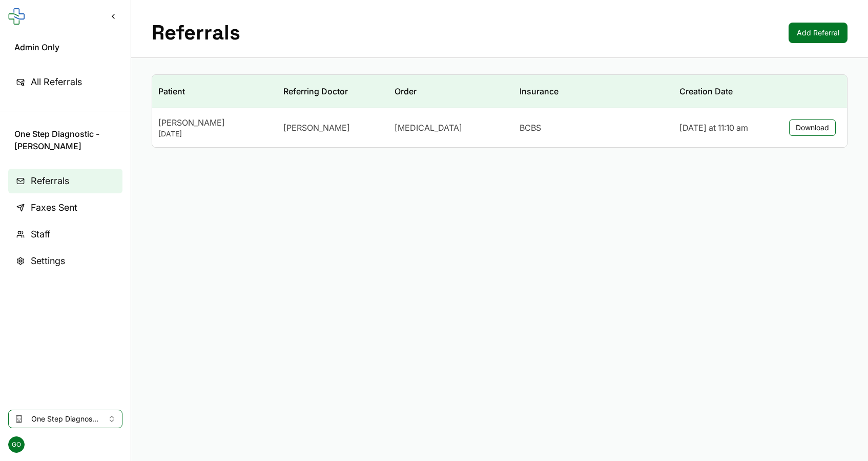 The width and height of the screenshot is (868, 461). I want to click on a: Referrals, so click(65, 181).